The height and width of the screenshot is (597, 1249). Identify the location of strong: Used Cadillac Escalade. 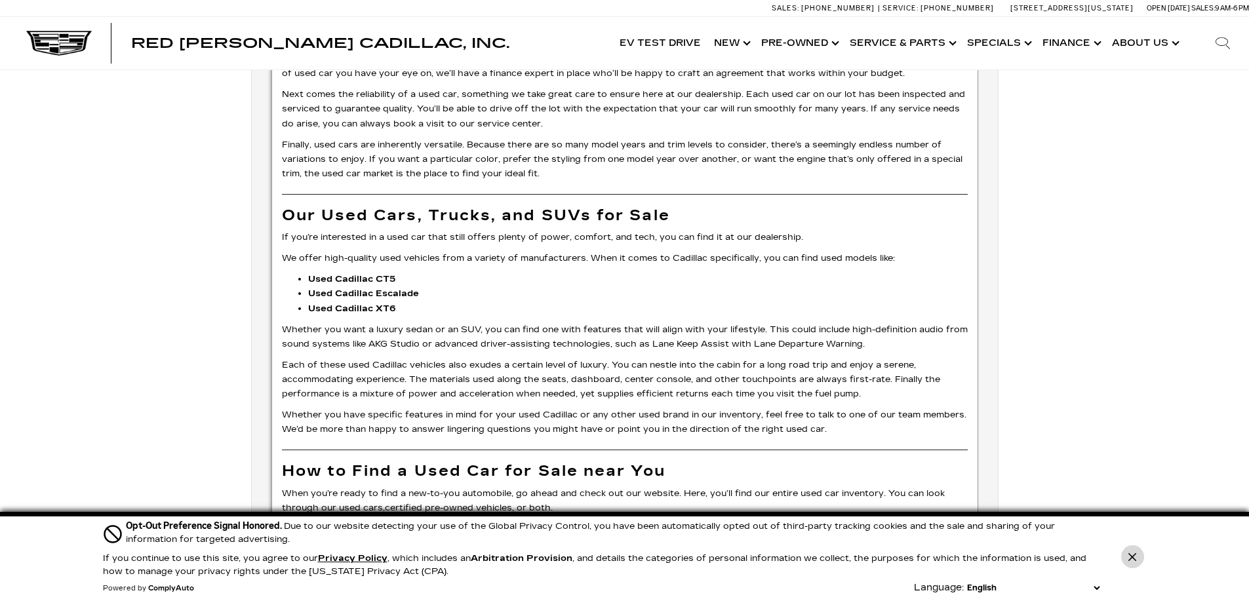
(363, 294).